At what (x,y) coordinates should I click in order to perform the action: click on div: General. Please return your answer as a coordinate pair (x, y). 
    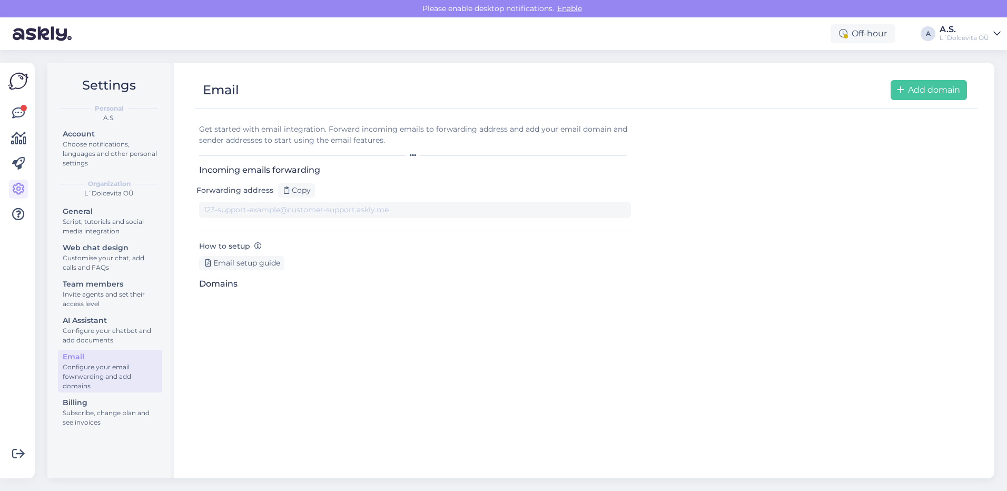
    Looking at the image, I should click on (110, 211).